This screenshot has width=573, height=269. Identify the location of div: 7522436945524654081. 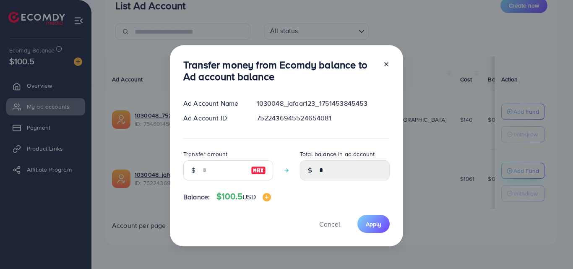
(323, 118).